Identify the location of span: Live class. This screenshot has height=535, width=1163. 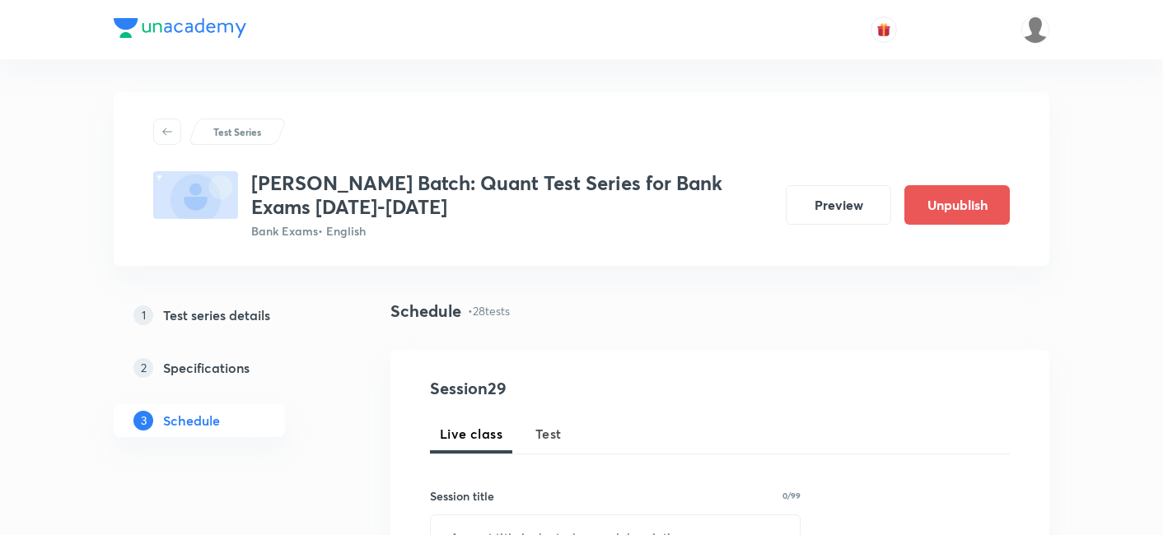
(471, 434).